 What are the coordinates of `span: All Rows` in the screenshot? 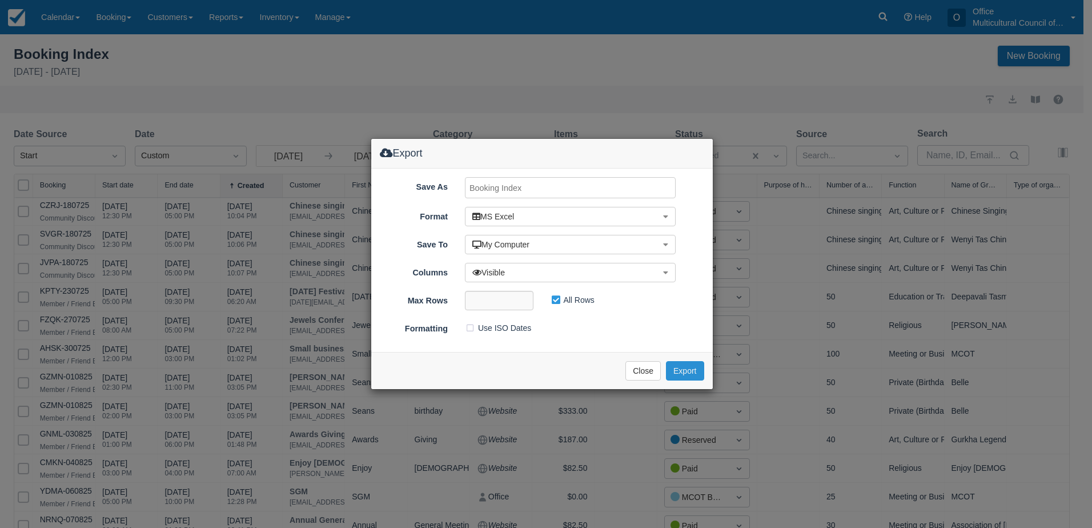 It's located at (576, 299).